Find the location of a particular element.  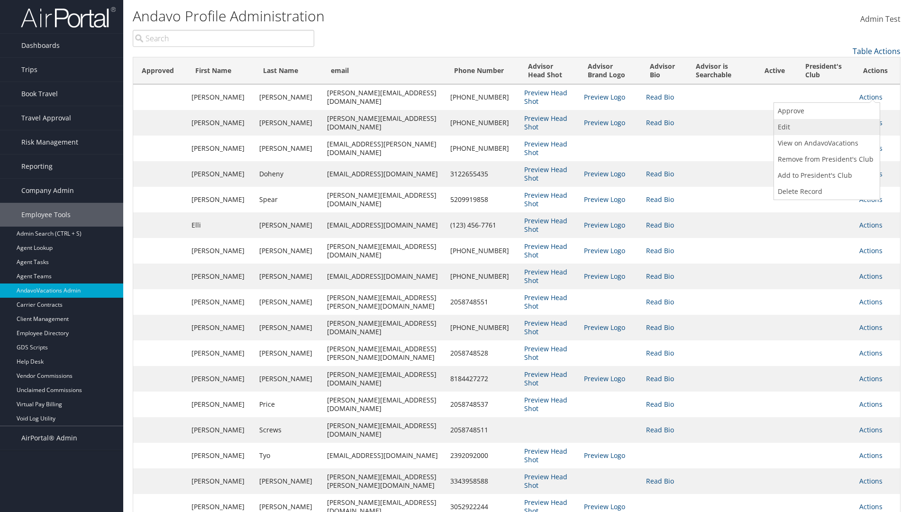

span: AirPortal® Admin is located at coordinates (49, 438).